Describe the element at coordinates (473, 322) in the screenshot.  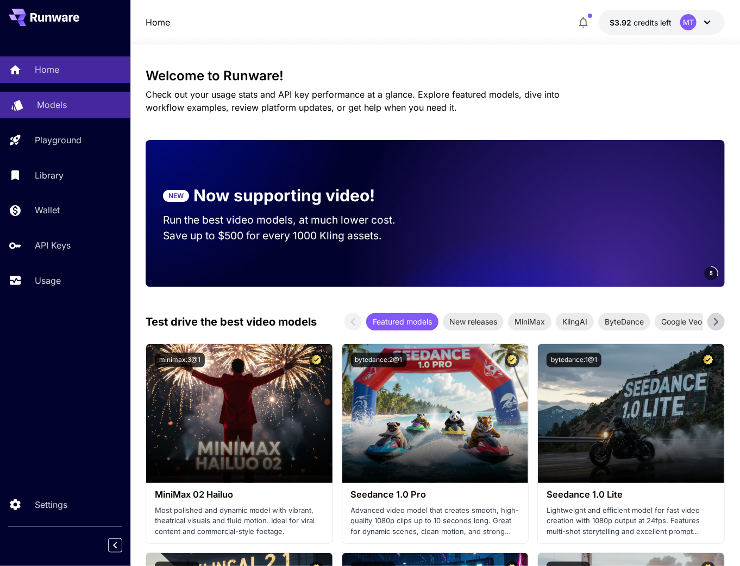
I see `div: New releases` at that location.